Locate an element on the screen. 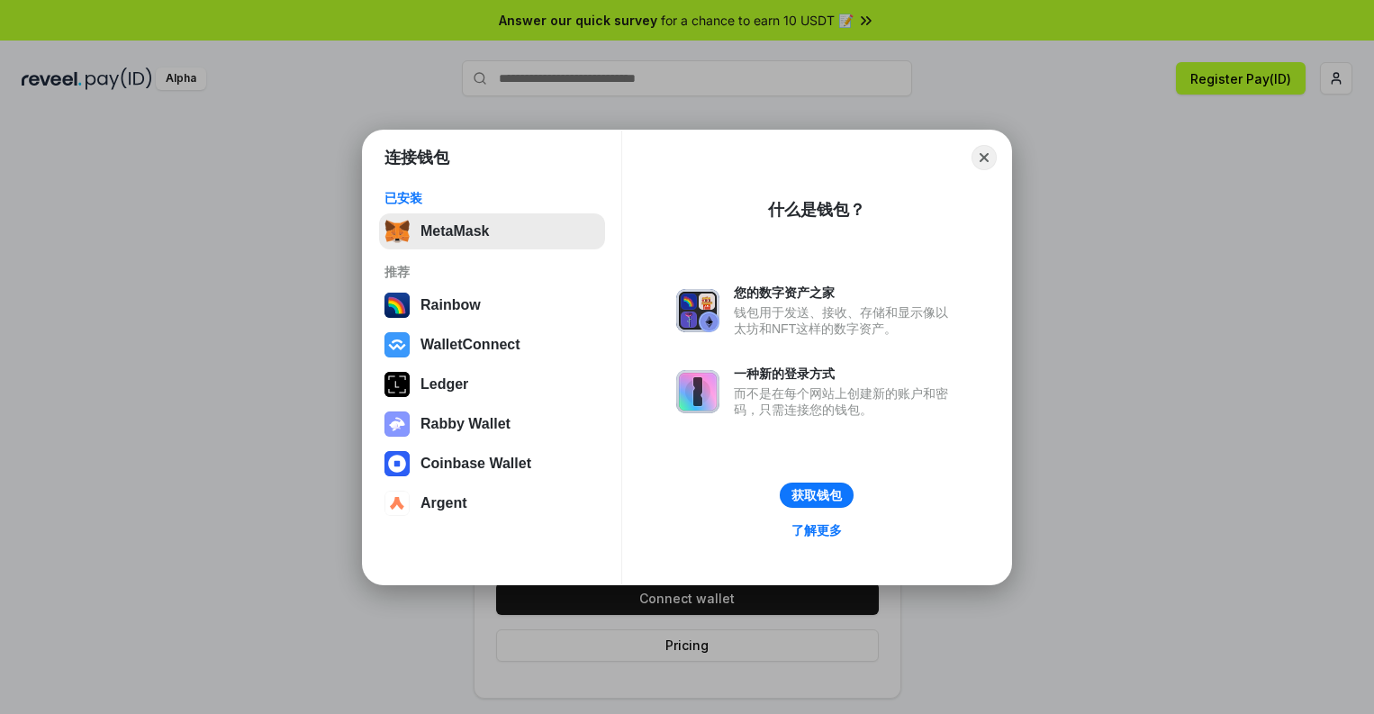  button: Coinbase Wallet is located at coordinates (492, 464).